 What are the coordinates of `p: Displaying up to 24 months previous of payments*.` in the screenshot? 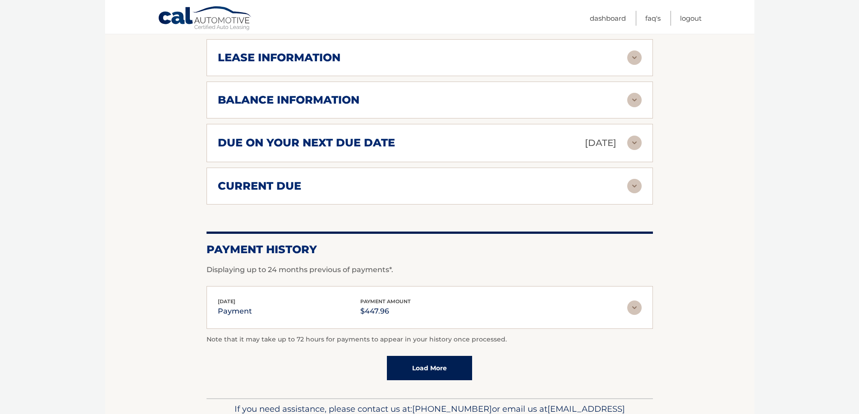 It's located at (429, 270).